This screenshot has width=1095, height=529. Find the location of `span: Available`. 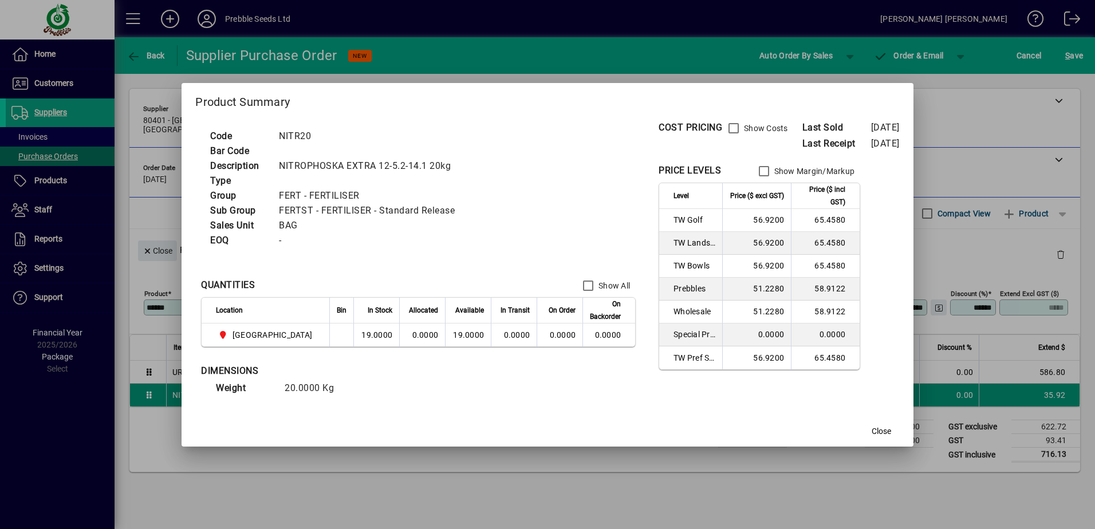

span: Available is located at coordinates (470, 310).